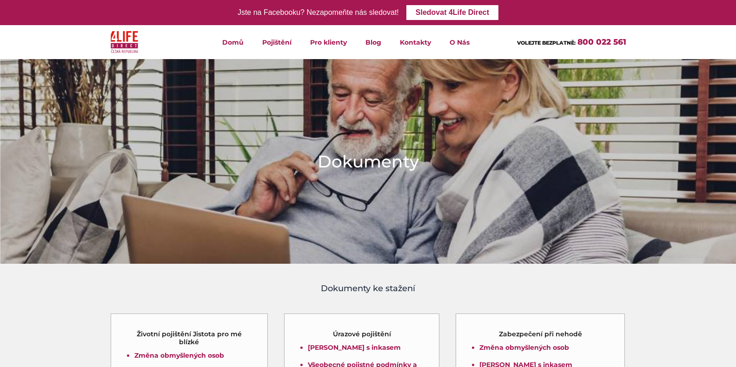 This screenshot has height=367, width=736. What do you see at coordinates (373, 42) in the screenshot?
I see `a: Blog` at bounding box center [373, 42].